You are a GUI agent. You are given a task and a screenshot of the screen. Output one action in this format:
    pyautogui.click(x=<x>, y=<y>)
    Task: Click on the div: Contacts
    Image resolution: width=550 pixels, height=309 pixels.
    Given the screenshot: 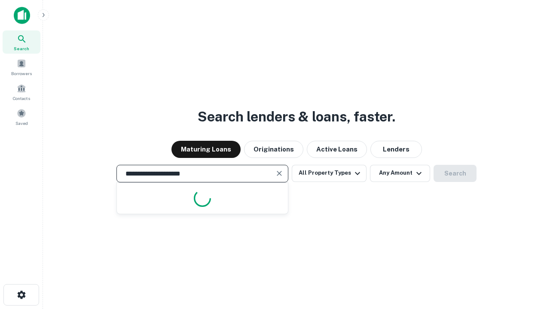 What is the action you would take?
    pyautogui.click(x=21, y=92)
    